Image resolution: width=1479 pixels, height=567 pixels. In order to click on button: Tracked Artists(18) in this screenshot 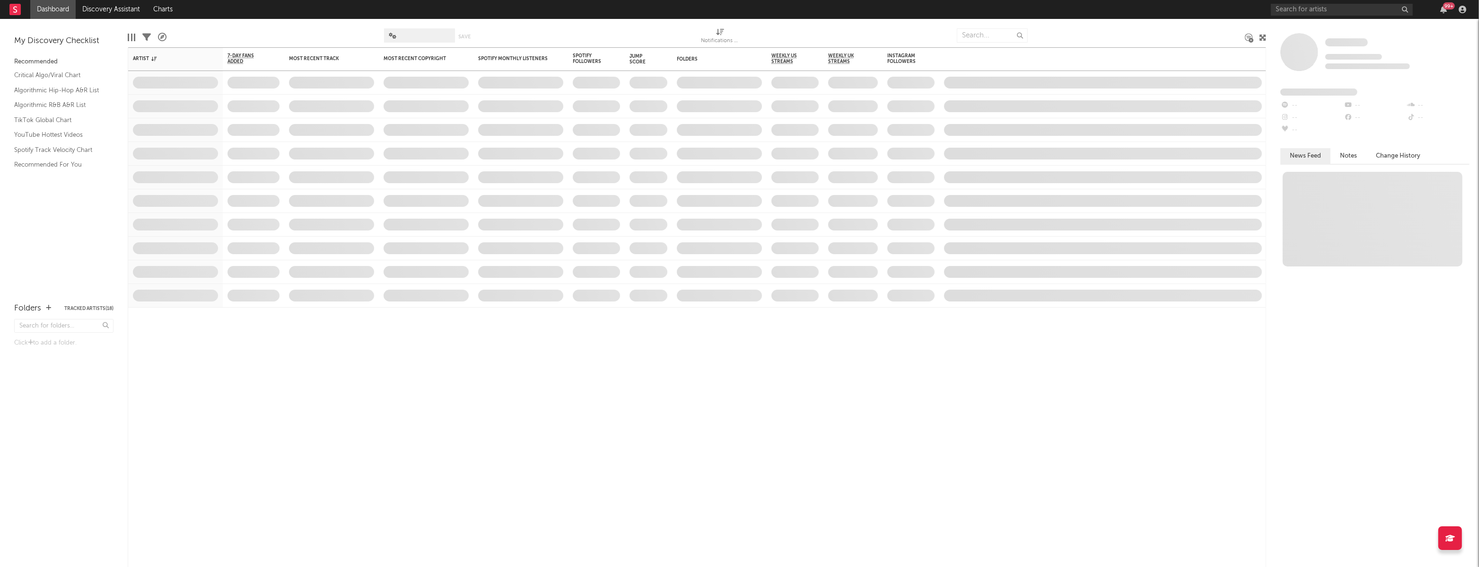, I will do `click(89, 308)`.